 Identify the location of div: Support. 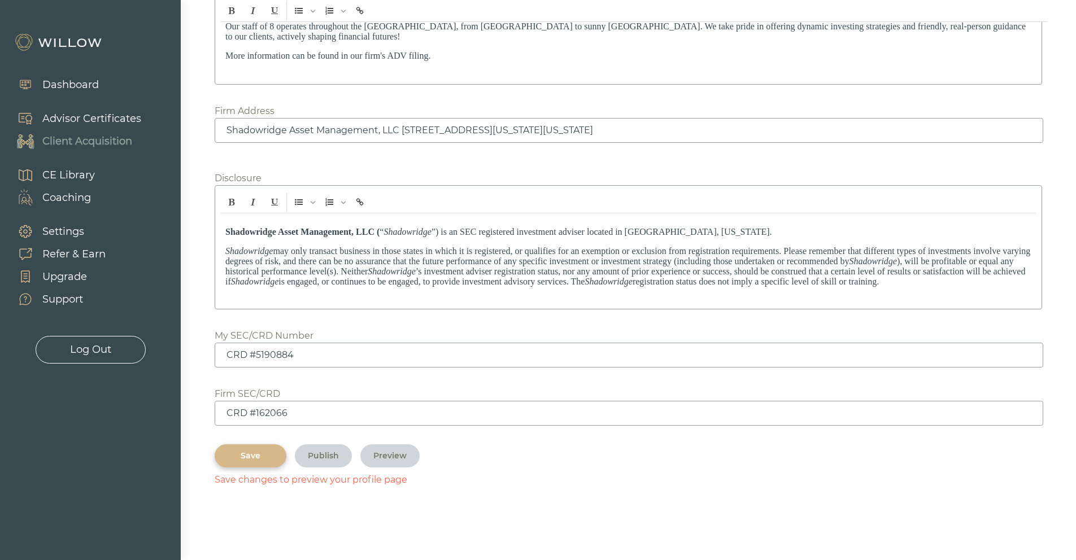
(63, 299).